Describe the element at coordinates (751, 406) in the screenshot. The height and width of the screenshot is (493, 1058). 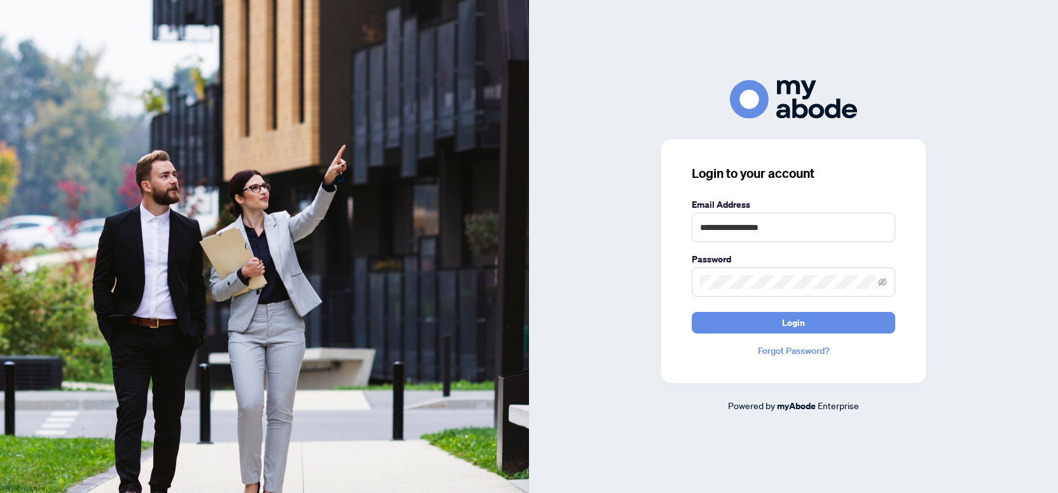
I see `span: Powered by` at that location.